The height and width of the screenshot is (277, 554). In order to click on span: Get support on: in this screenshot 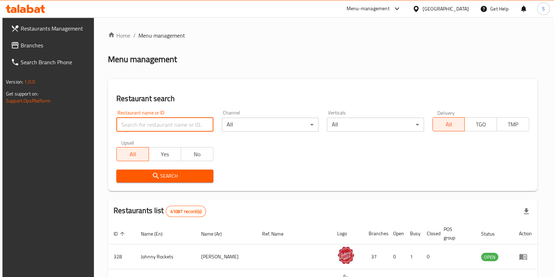, I will do `click(22, 94)`.